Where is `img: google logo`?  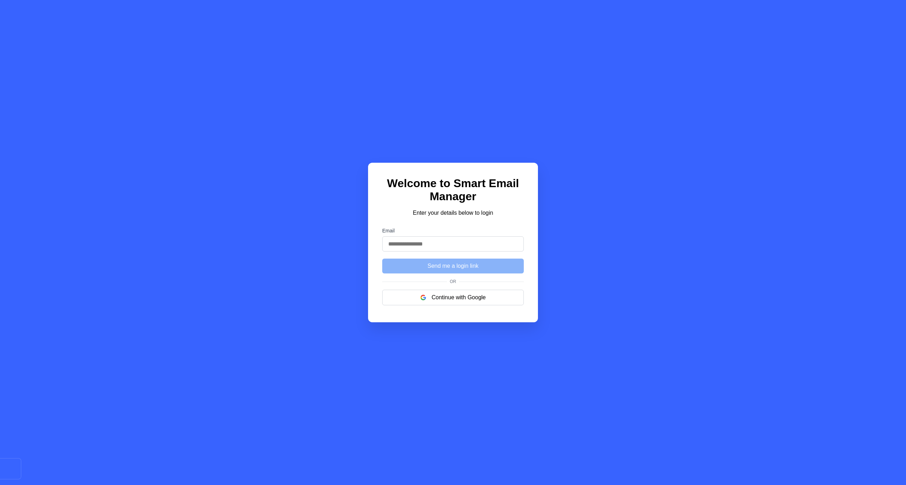
img: google logo is located at coordinates (423, 298).